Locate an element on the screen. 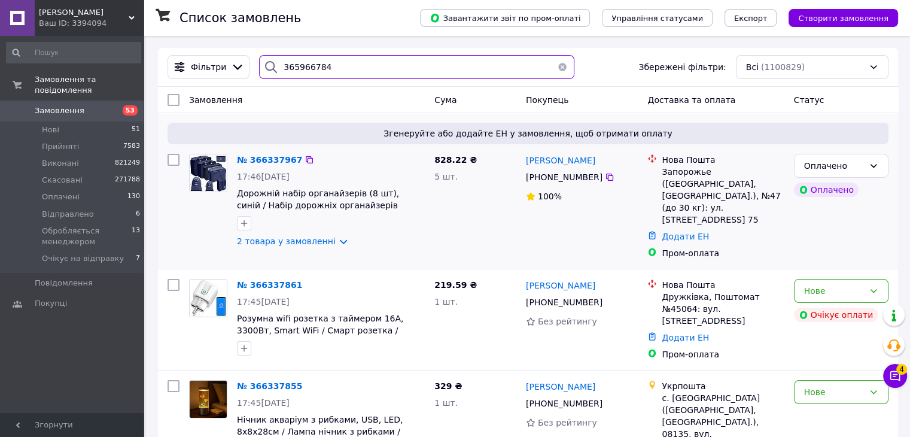 Image resolution: width=910 pixels, height=437 pixels. span: 821249 is located at coordinates (127, 163).